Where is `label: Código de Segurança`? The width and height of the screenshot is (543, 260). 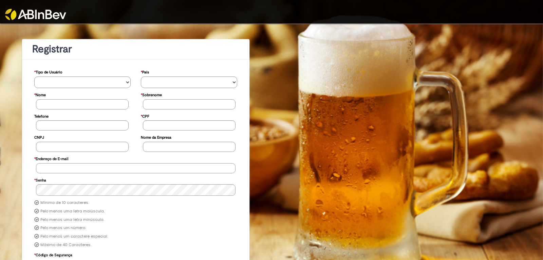 label: Código de Segurança is located at coordinates (53, 254).